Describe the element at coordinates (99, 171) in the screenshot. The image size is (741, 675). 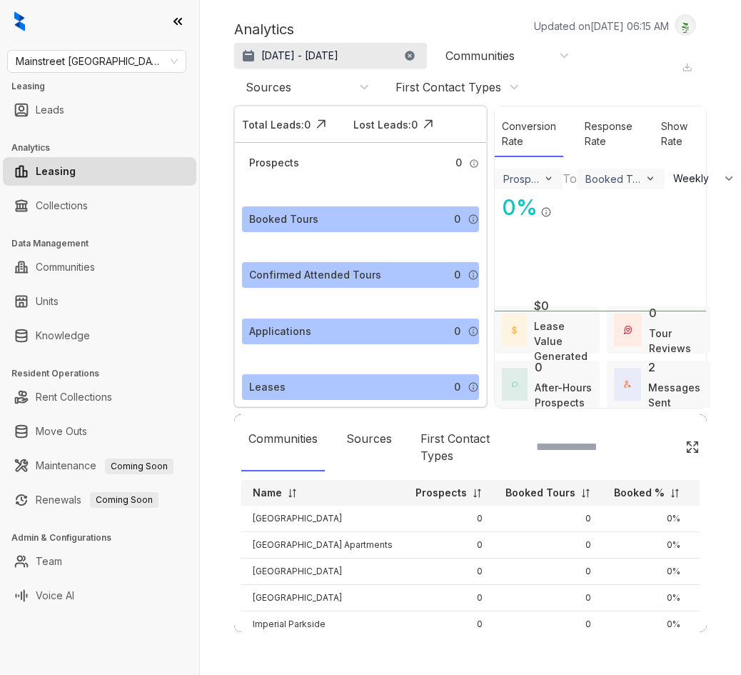
I see `li: Leasing` at that location.